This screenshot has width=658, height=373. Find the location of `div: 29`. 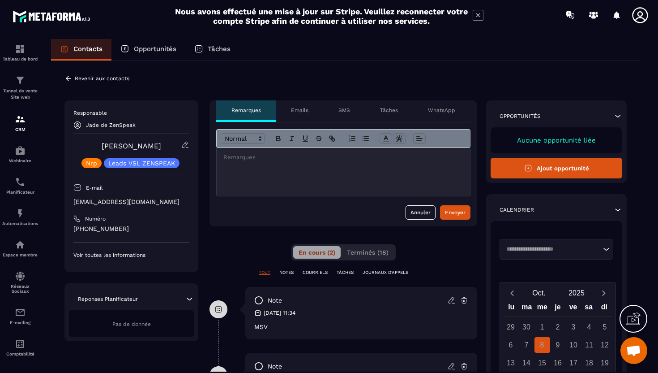

div: 29 is located at coordinates (511, 327).